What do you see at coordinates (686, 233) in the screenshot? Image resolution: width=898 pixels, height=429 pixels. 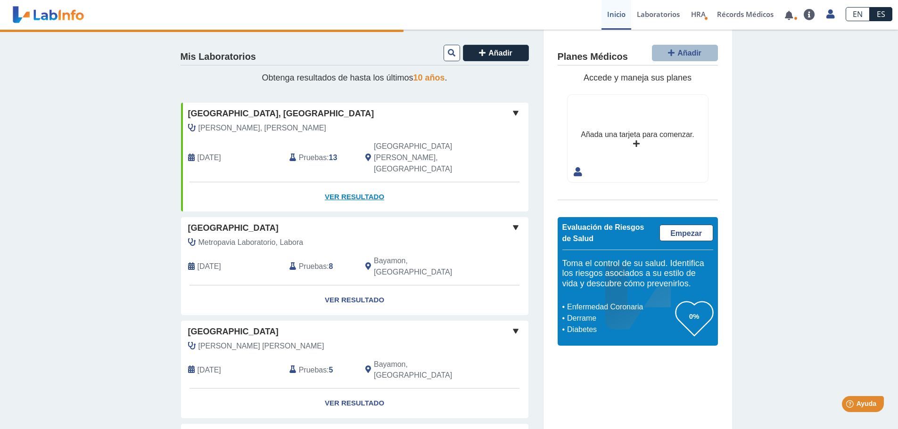 I see `a: Empezar` at bounding box center [686, 233].